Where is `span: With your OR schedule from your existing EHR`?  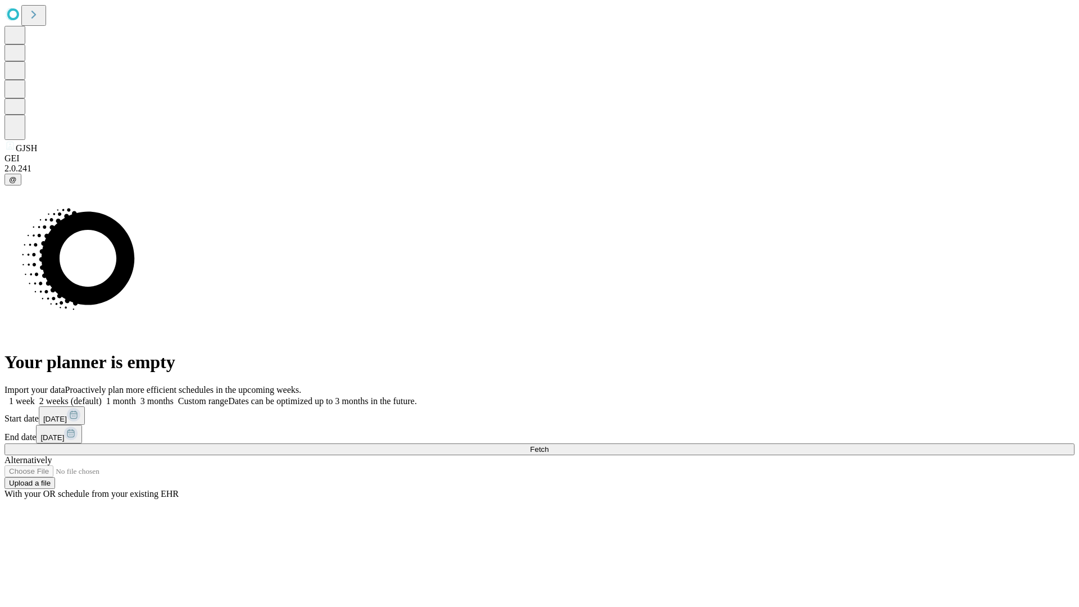
span: With your OR schedule from your existing EHR is located at coordinates (92, 493).